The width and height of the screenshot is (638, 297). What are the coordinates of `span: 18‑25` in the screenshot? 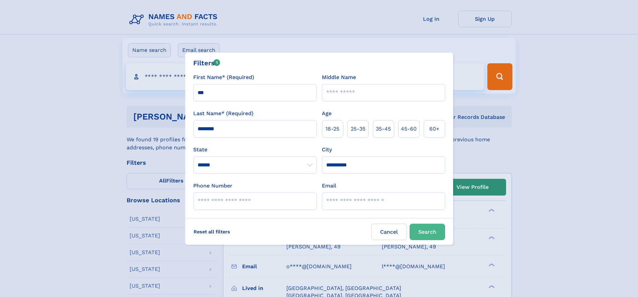 It's located at (332, 129).